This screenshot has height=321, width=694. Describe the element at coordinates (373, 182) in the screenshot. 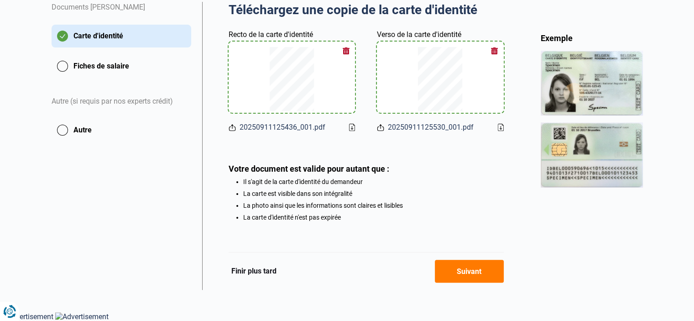

I see `li: Il s'agit de la carte d'identité du demandeur` at that location.